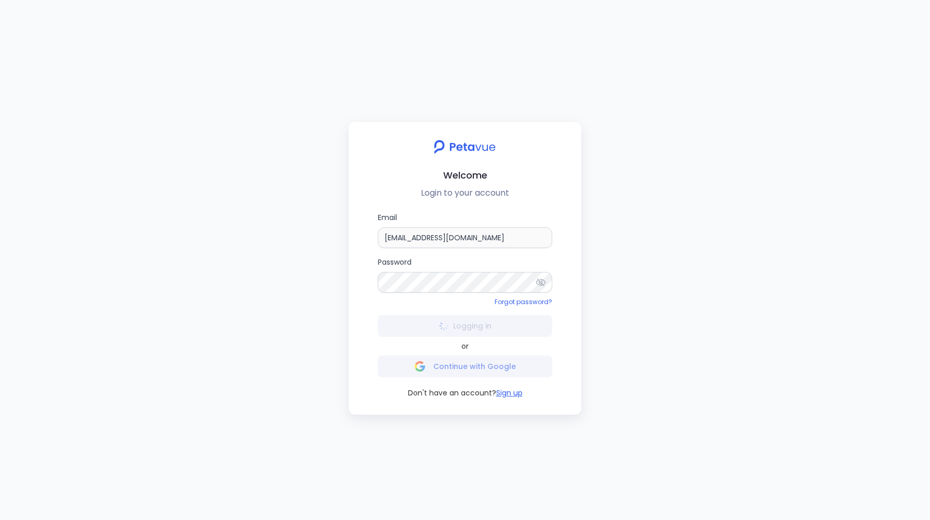  Describe the element at coordinates (465, 238) in the screenshot. I see `input: Email` at that location.